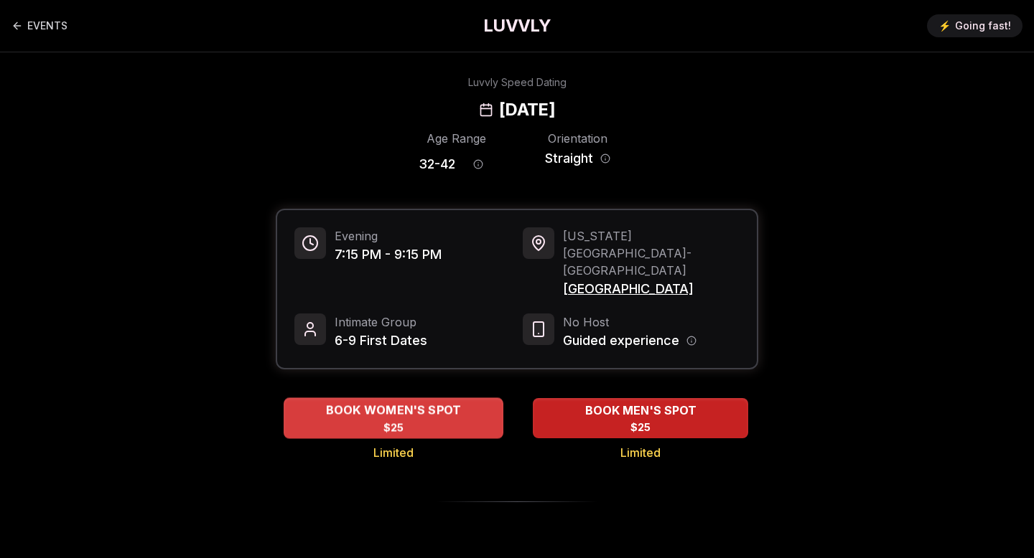 This screenshot has width=1034, height=558. Describe the element at coordinates (517, 26) in the screenshot. I see `h1: LUVVLY` at that location.